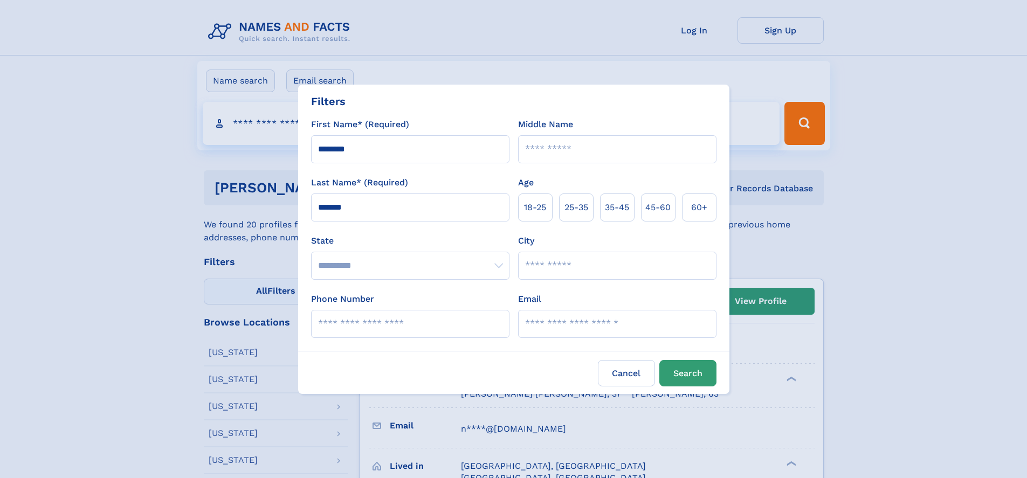 The width and height of the screenshot is (1027, 478). Describe the element at coordinates (576, 208) in the screenshot. I see `span: 25‑35` at that location.